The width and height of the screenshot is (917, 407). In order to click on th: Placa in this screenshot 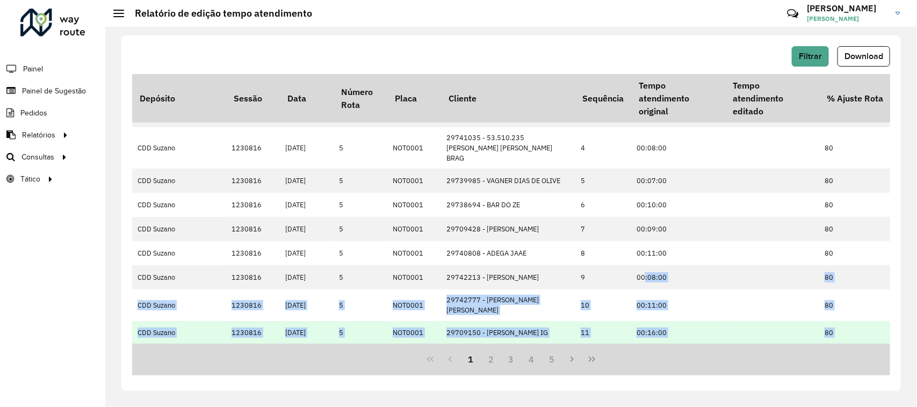, I will do `click(414, 98)`.